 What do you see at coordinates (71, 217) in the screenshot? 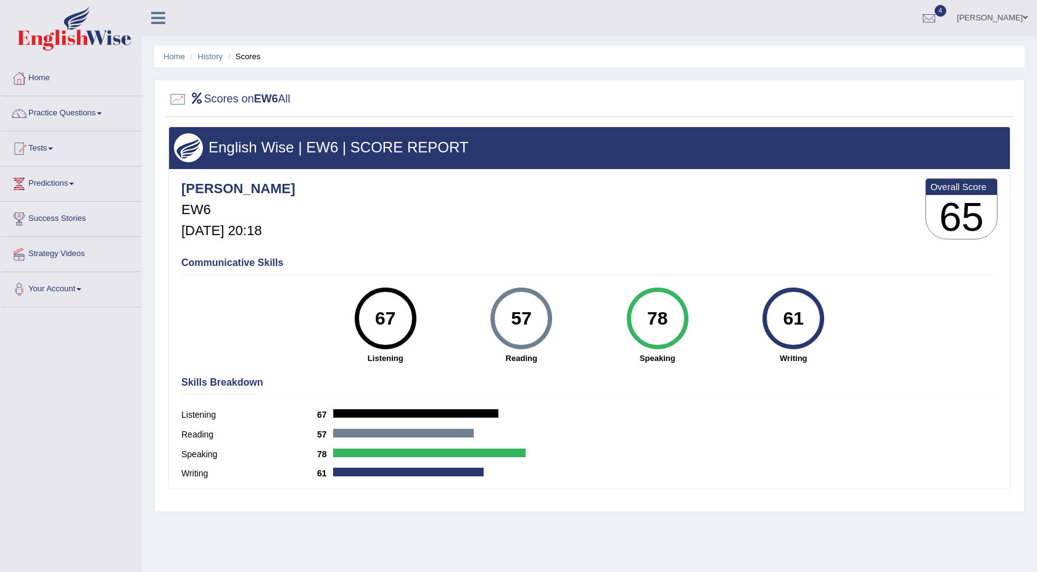
I see `a: Success Stories` at bounding box center [71, 217].